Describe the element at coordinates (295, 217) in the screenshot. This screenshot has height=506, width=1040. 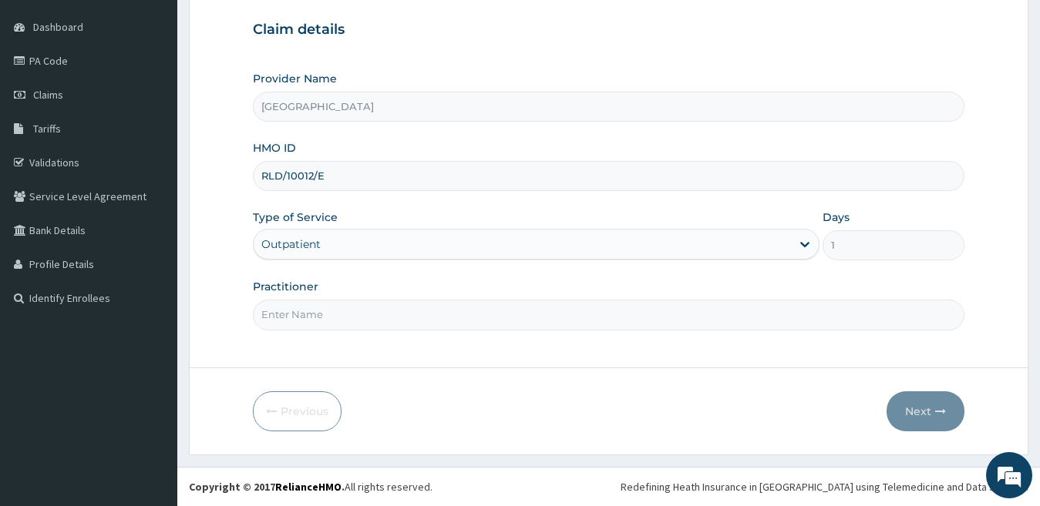
I see `label: Type of Service` at that location.